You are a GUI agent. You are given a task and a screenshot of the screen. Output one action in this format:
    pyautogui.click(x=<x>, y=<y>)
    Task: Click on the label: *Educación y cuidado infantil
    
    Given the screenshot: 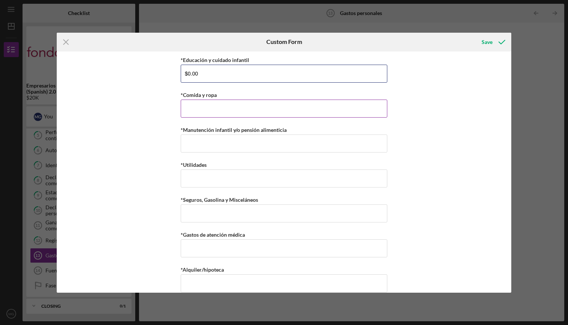 What is the action you would take?
    pyautogui.click(x=215, y=60)
    